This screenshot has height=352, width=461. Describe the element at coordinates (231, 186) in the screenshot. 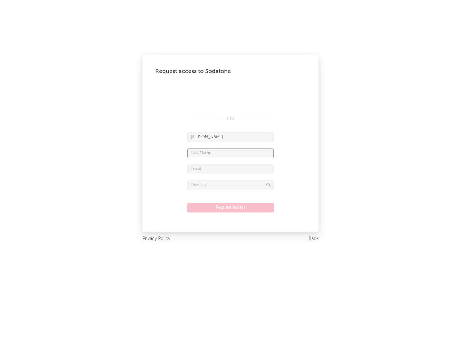

I see `input: Division` at that location.